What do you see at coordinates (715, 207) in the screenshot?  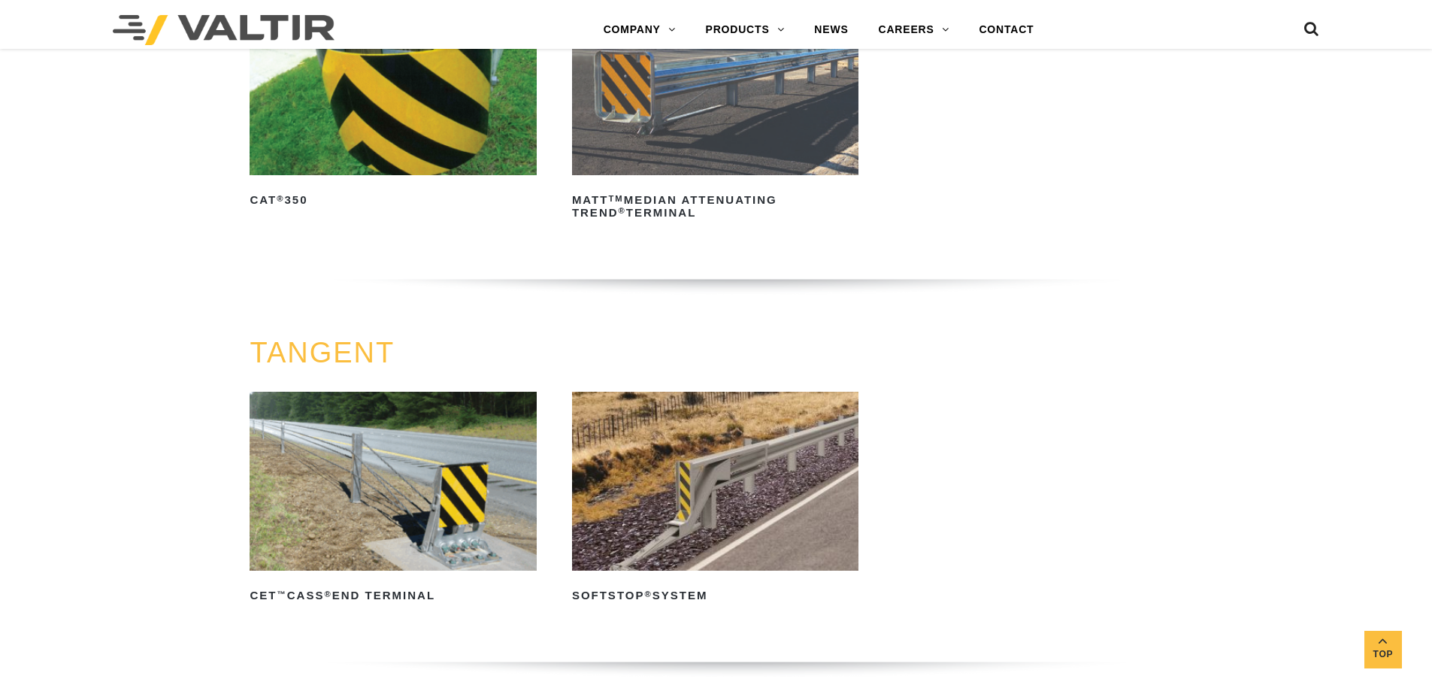 I see `h2: MATT Median Attenuating TREND Terminal` at bounding box center [715, 207].